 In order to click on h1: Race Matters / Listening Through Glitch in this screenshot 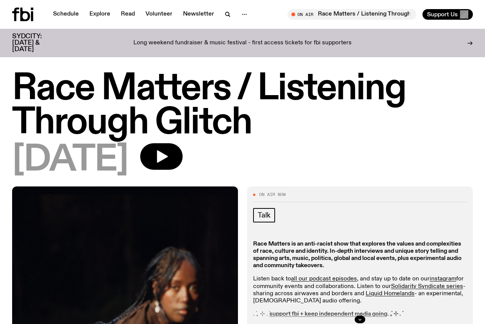, I will do `click(243, 106)`.